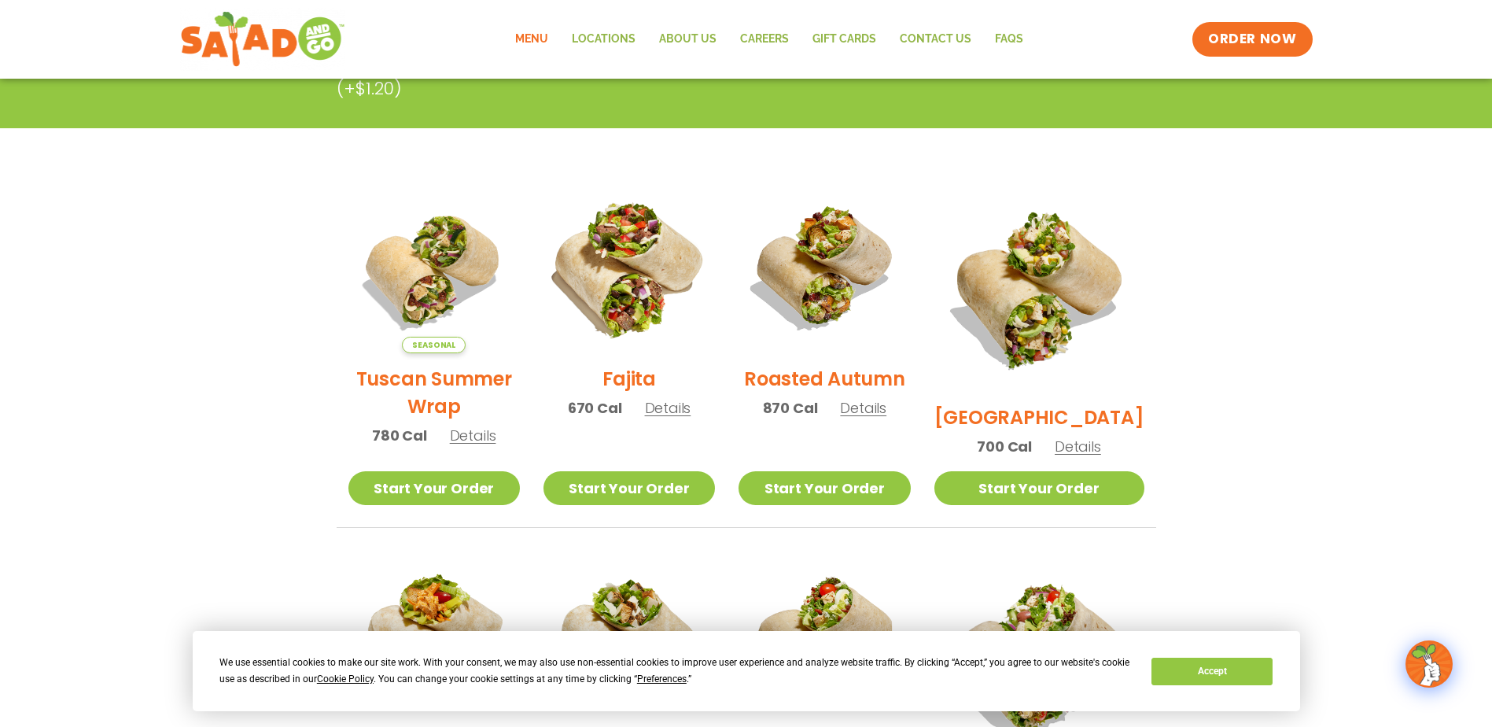  I want to click on a: Locations, so click(603, 39).